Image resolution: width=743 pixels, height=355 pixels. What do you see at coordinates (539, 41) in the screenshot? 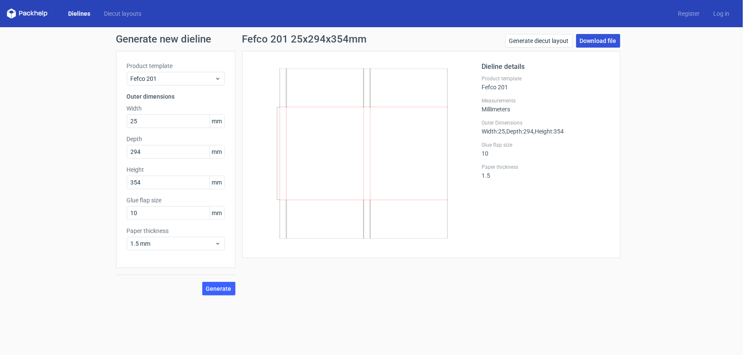
I see `a: Generate diecut layout` at bounding box center [539, 41].